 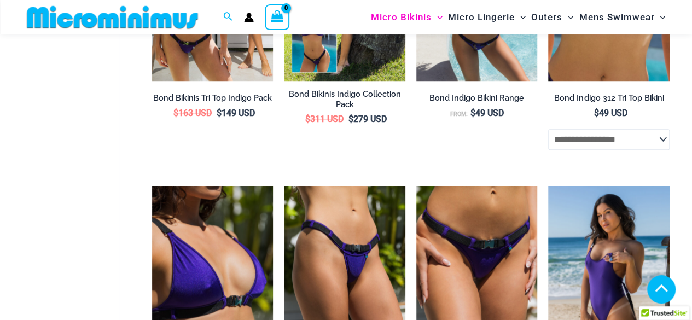 What do you see at coordinates (609, 98) in the screenshot?
I see `h2: Bond Indigo 312 Tri Top Bikini` at bounding box center [609, 98].